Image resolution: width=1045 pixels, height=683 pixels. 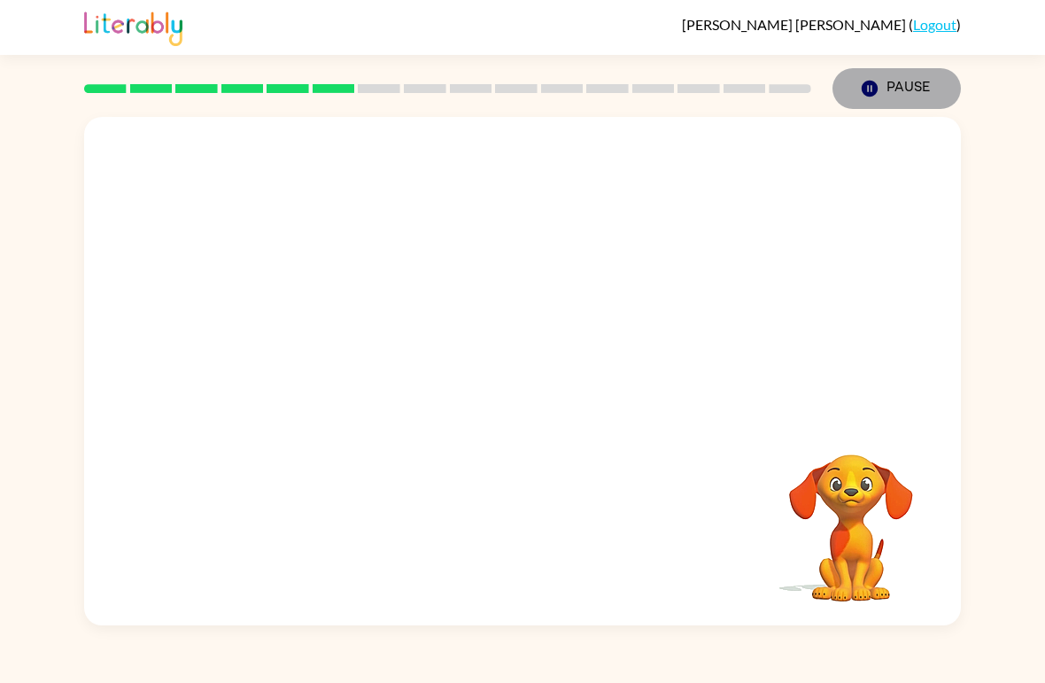 What do you see at coordinates (851, 515) in the screenshot?
I see `video: Your browser must support playing .mp4 files to use Literably. Please try using another browser.` at bounding box center [851, 515].